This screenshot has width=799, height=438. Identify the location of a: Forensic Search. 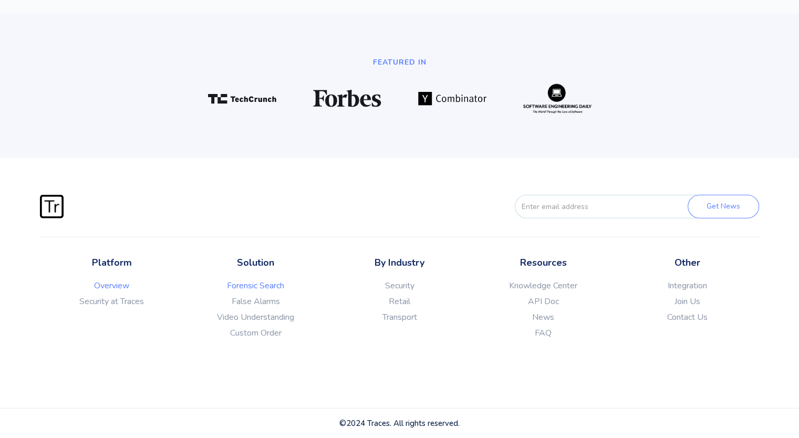
(256, 286).